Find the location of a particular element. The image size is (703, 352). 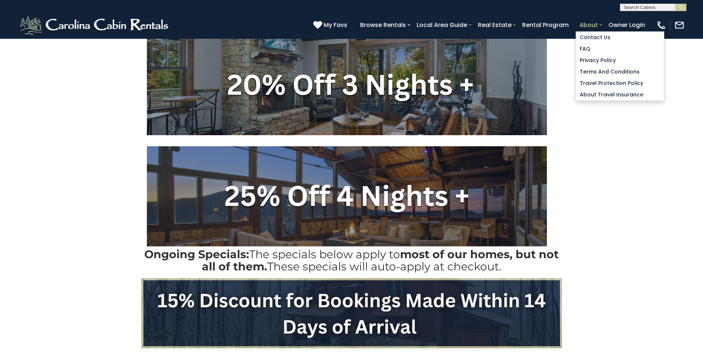

strong: Ongoing Specials: is located at coordinates (197, 254).